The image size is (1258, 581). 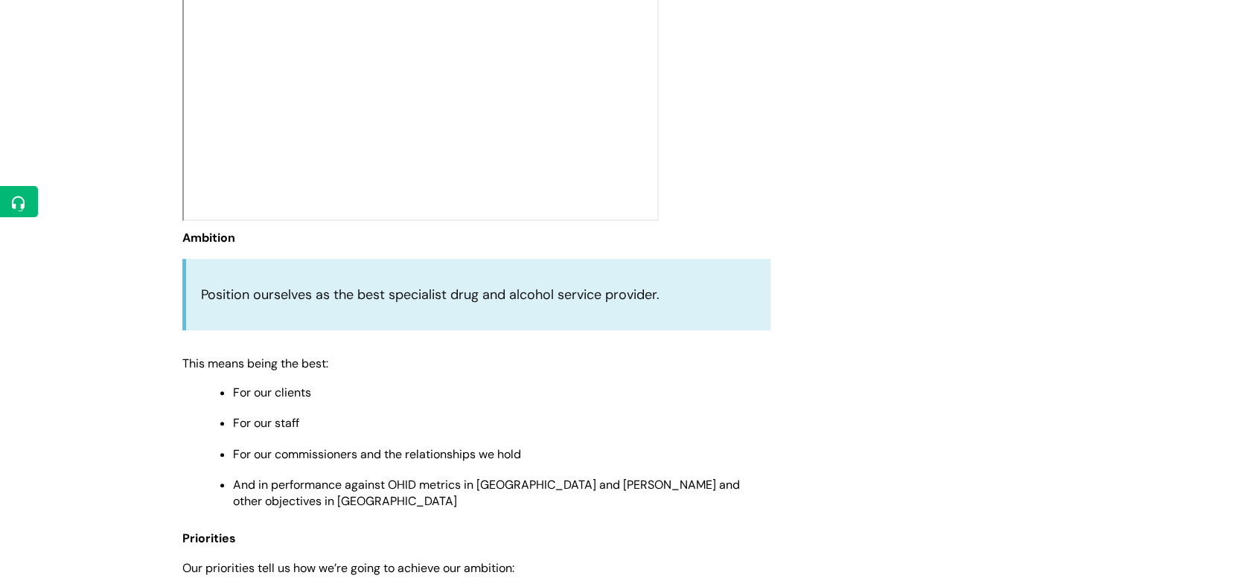 What do you see at coordinates (255, 363) in the screenshot?
I see `span: This means being the best:` at bounding box center [255, 363].